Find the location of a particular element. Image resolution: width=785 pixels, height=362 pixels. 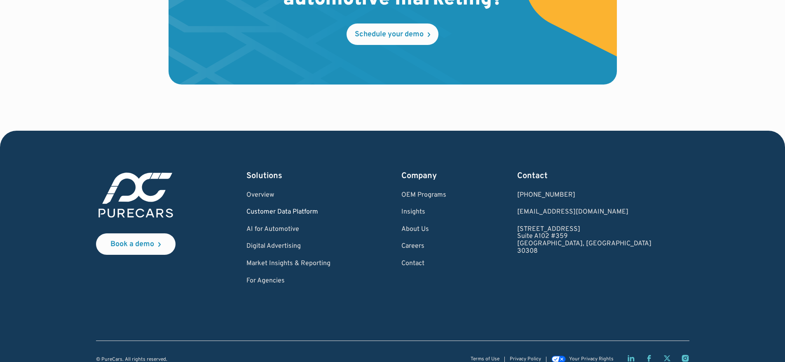

a: Overview is located at coordinates (289, 195).